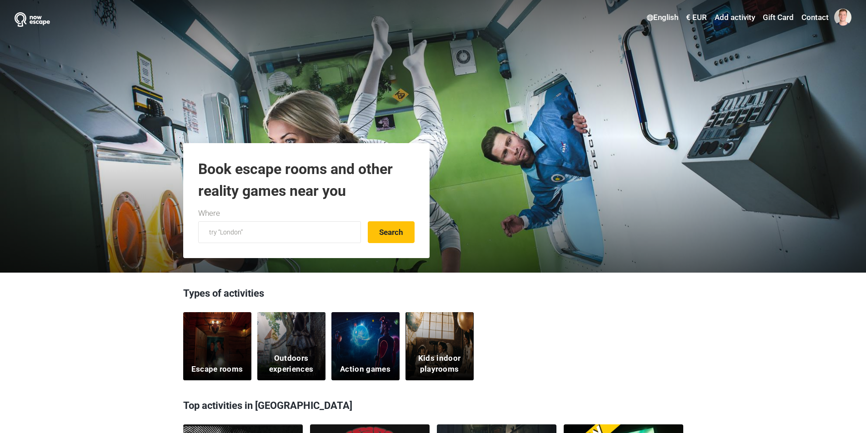 The image size is (866, 433). I want to click on input: try “London”, so click(280, 232).